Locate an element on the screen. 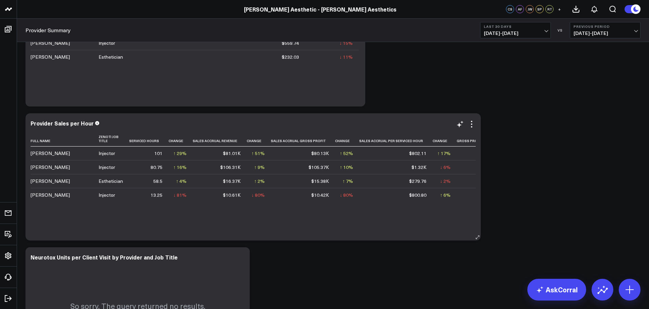 The height and width of the screenshot is (309, 649). div: 101 is located at coordinates (158, 153).